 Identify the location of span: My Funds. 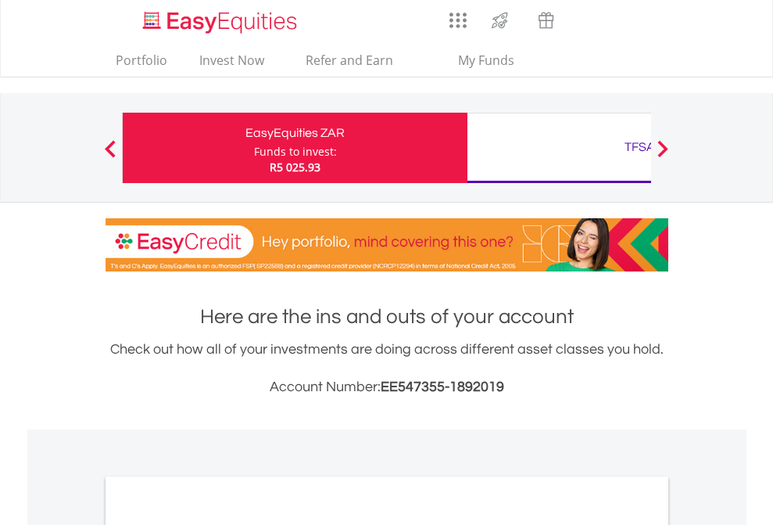
(486, 60).